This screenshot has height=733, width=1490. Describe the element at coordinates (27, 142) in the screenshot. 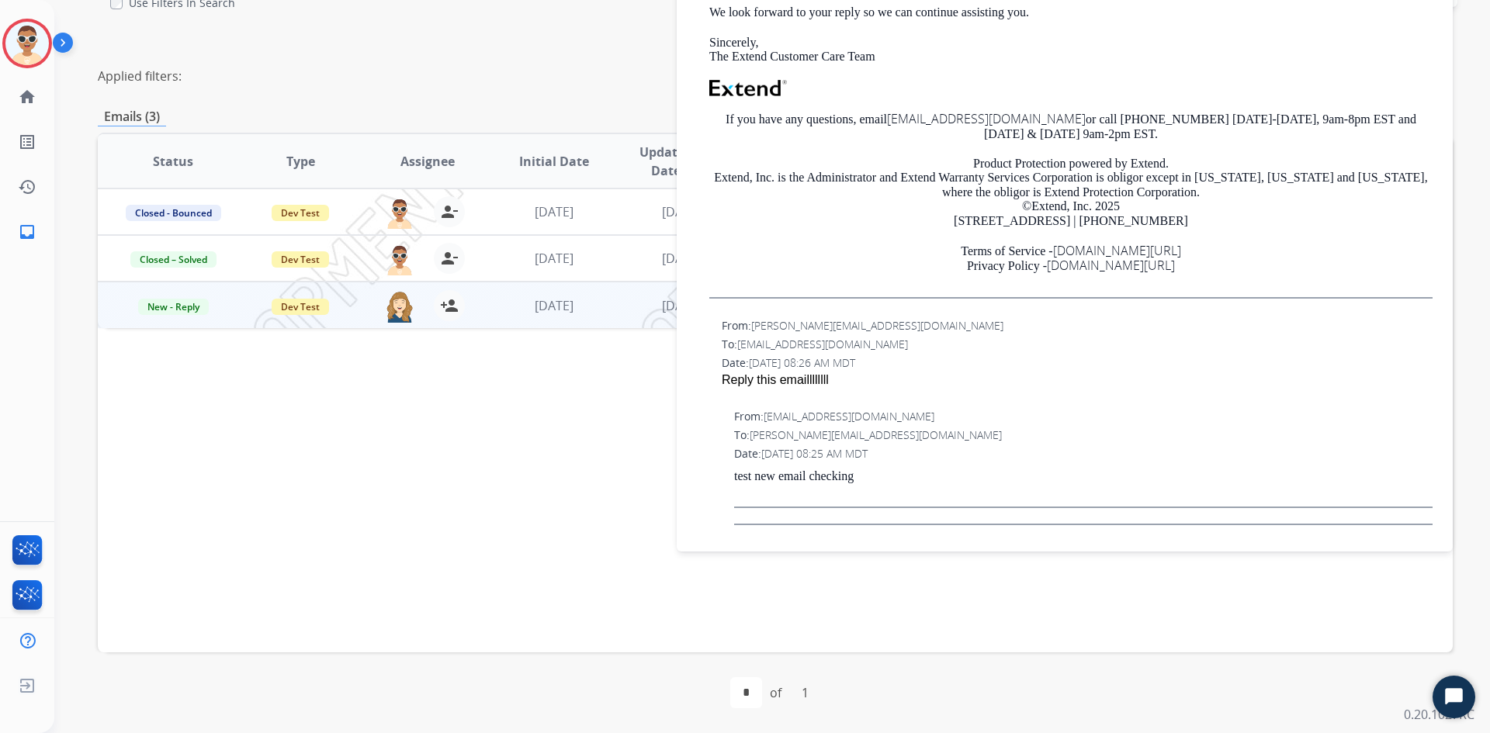

I see `mat-icon: list_alt` at that location.